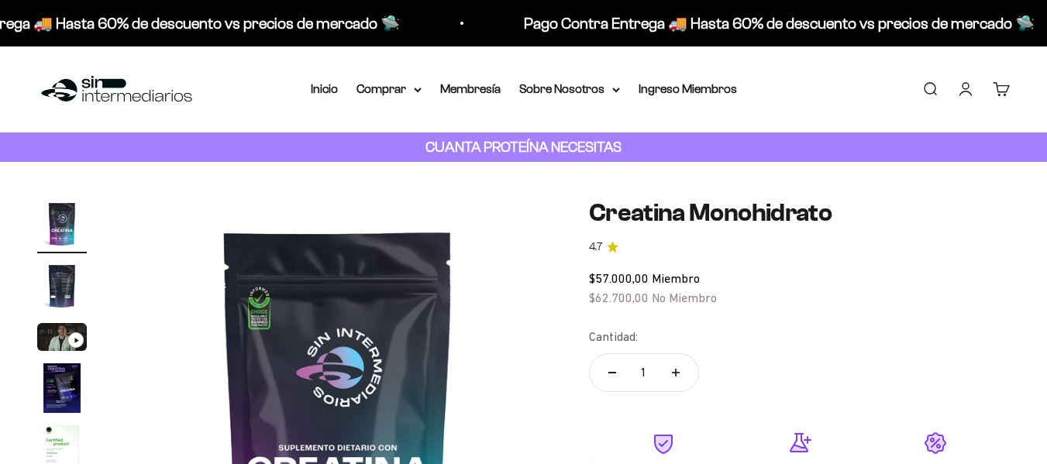  What do you see at coordinates (799, 212) in the screenshot?
I see `h1: Creatina Monohidrato` at bounding box center [799, 212].